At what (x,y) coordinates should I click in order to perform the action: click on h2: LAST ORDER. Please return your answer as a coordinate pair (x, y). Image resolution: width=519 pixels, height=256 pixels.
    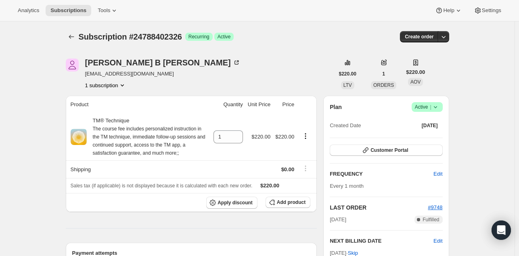
    Looking at the image, I should click on (379, 208).